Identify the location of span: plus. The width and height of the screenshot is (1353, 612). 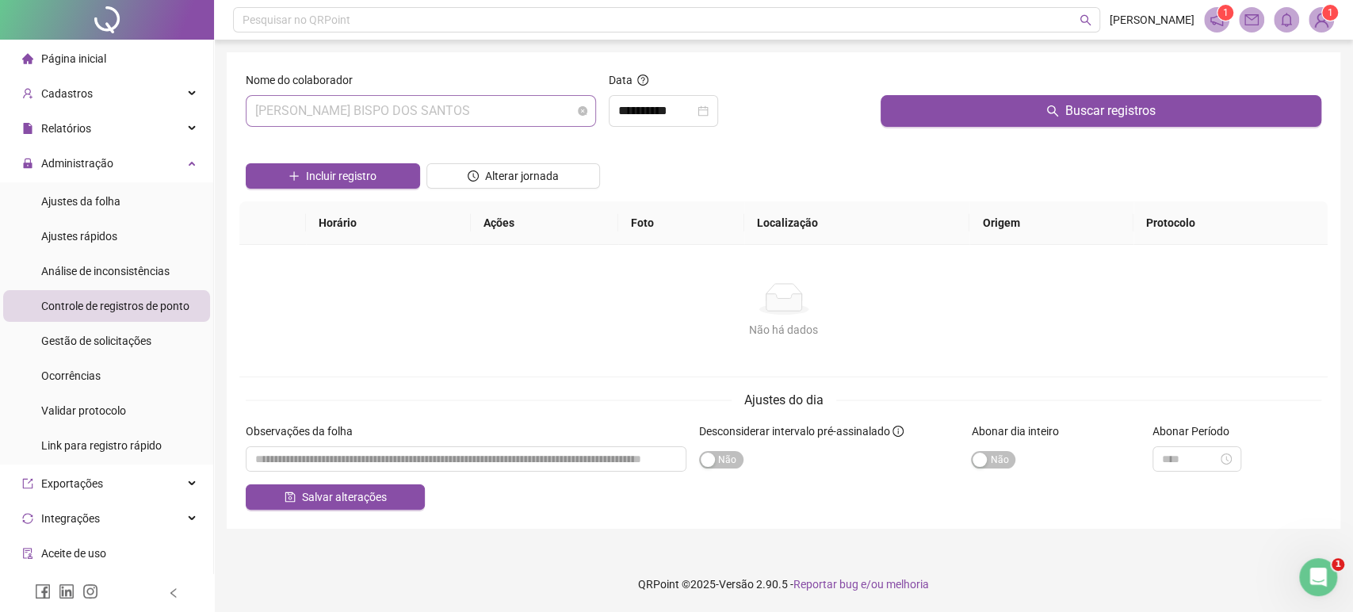
(294, 176).